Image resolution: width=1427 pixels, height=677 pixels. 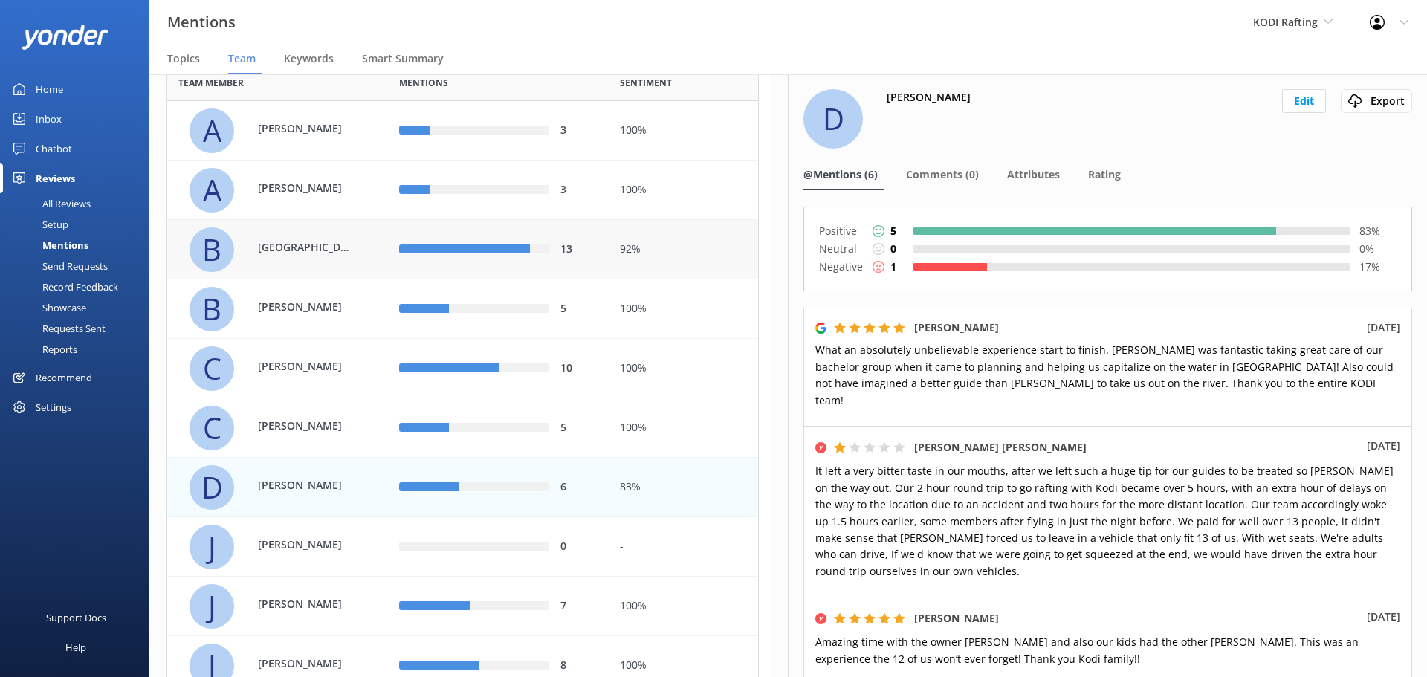 What do you see at coordinates (184, 59) in the screenshot?
I see `span: Topics` at bounding box center [184, 59].